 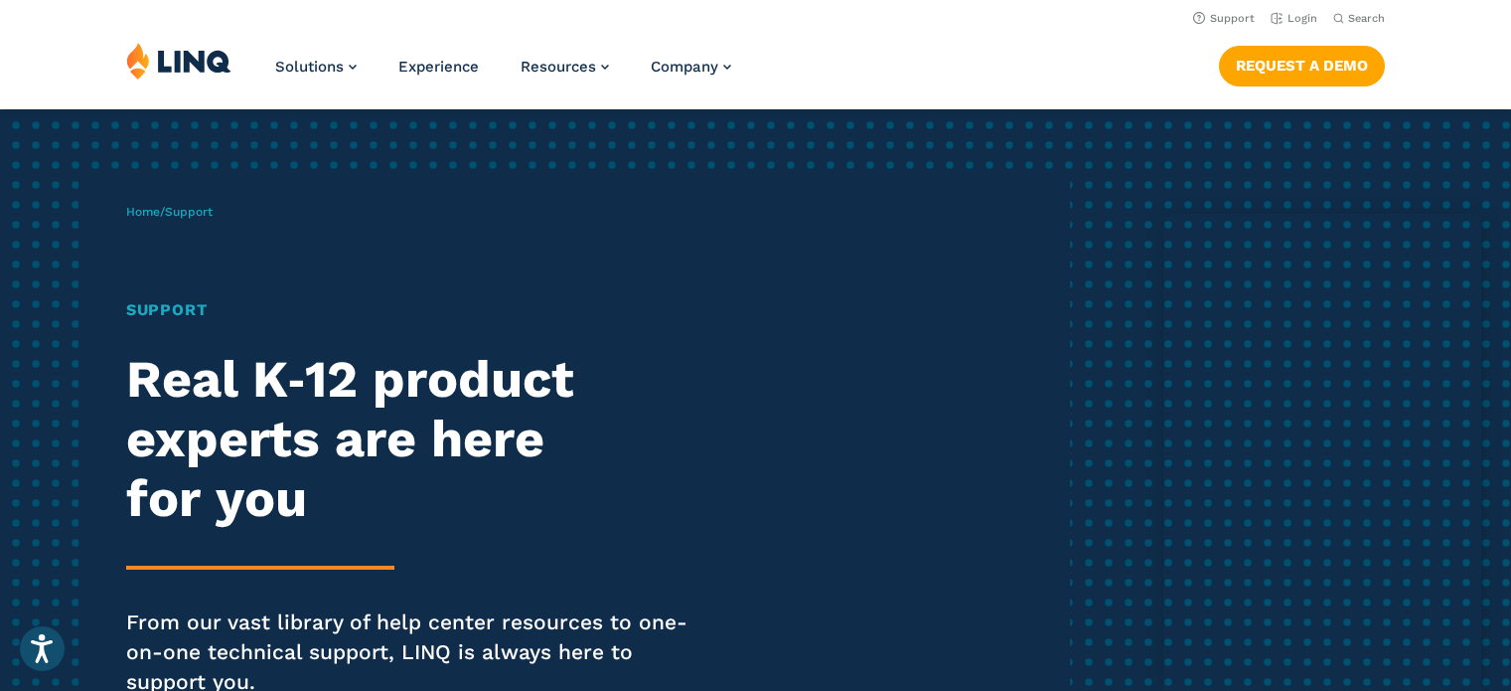 I want to click on a: Login, so click(x=1294, y=18).